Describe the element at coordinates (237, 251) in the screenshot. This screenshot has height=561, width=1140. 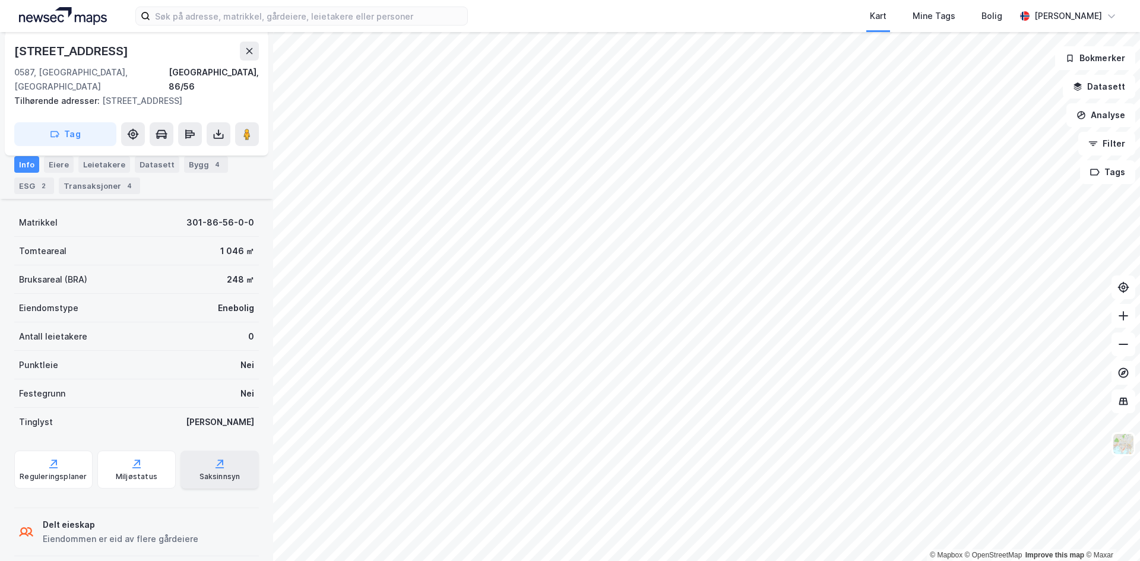
I see `div: 1 046 ㎡` at that location.